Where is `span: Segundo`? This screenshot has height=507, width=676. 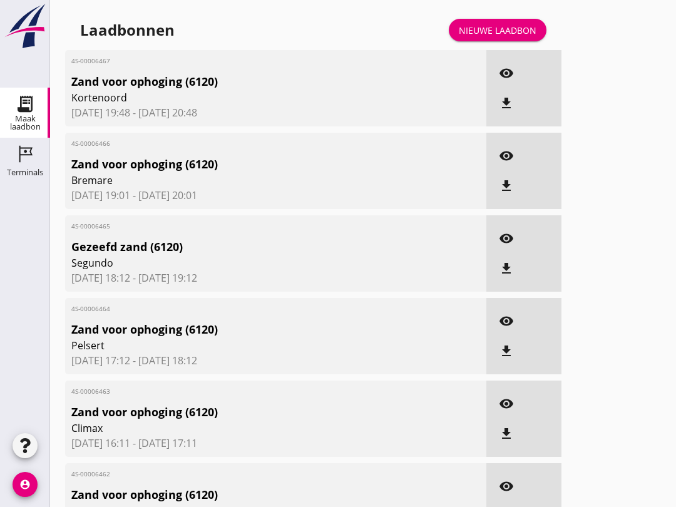 span: Segundo is located at coordinates (242, 263).